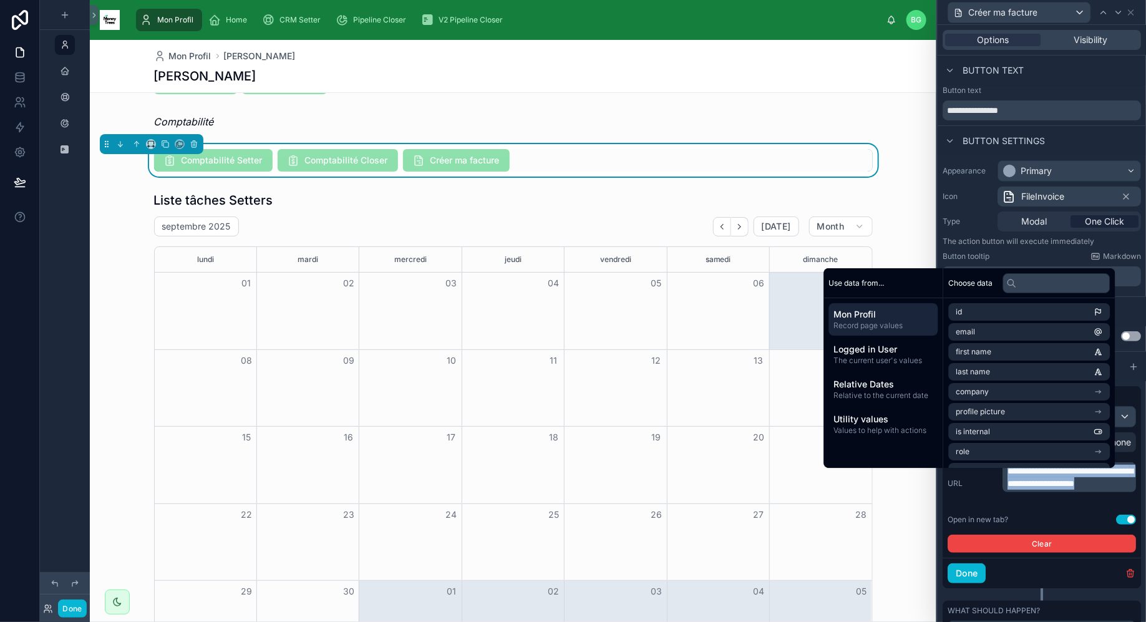 This screenshot has width=1146, height=622. Describe the element at coordinates (464, 20) in the screenshot. I see `a: V2 Pipeline Closer` at that location.